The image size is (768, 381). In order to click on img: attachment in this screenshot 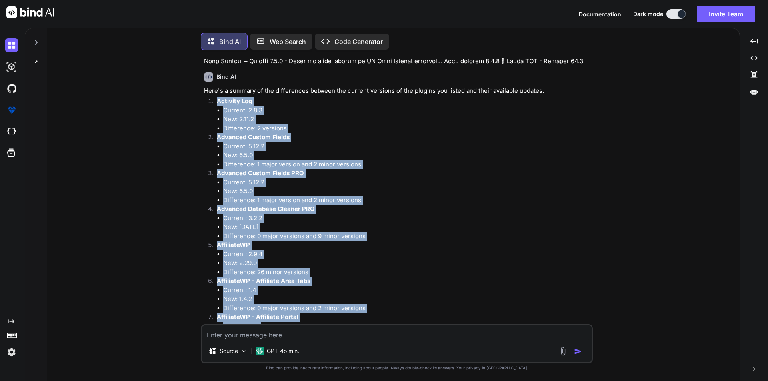, I will do `click(563, 351)`.